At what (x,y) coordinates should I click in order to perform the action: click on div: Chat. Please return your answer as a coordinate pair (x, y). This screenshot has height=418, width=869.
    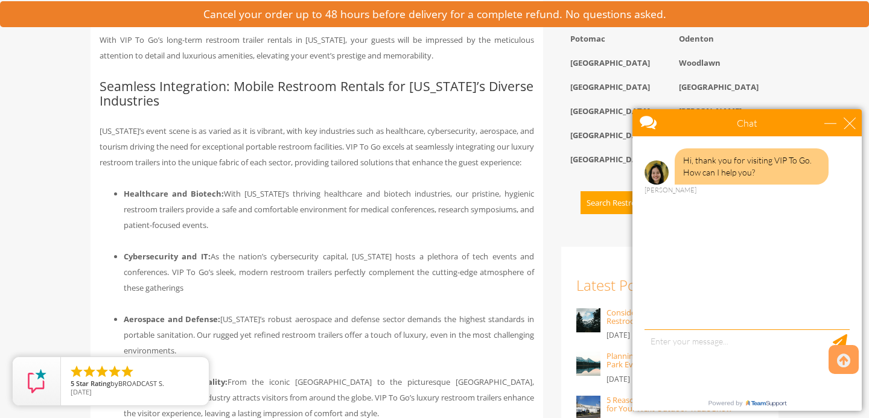
    Looking at the image, I should click on (122, 21).